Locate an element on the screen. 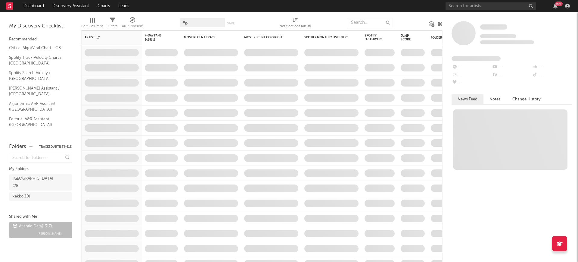  div: Spotify Monthly Listeners is located at coordinates (327, 37).